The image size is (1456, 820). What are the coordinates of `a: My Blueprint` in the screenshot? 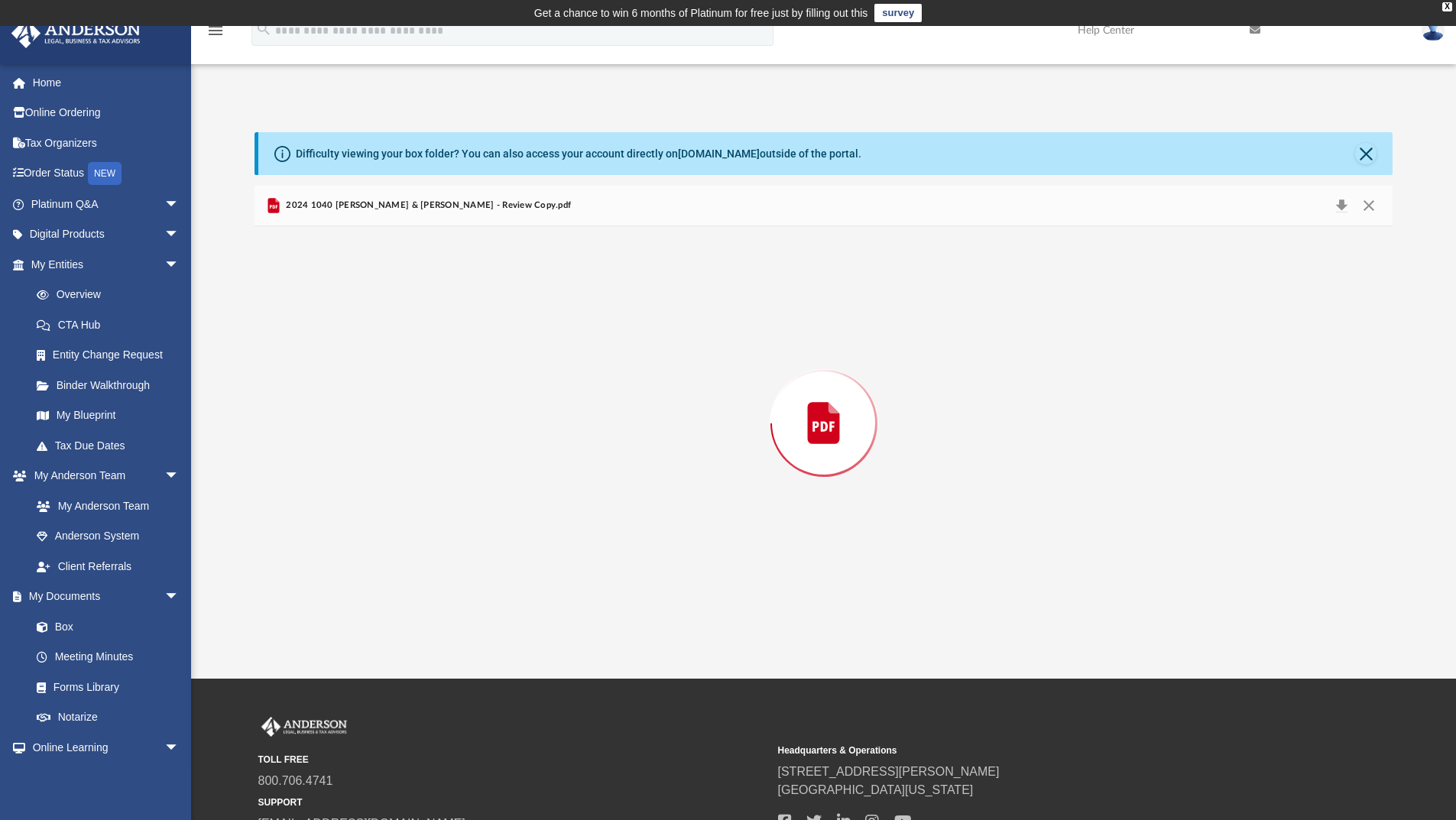 It's located at (108, 416).